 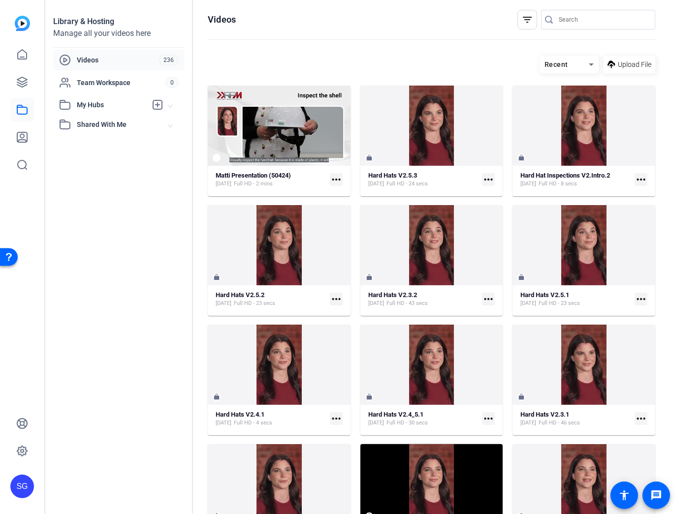 What do you see at coordinates (119, 124) in the screenshot?
I see `mat-expansion-panel-header: Shared With Me` at bounding box center [119, 124].